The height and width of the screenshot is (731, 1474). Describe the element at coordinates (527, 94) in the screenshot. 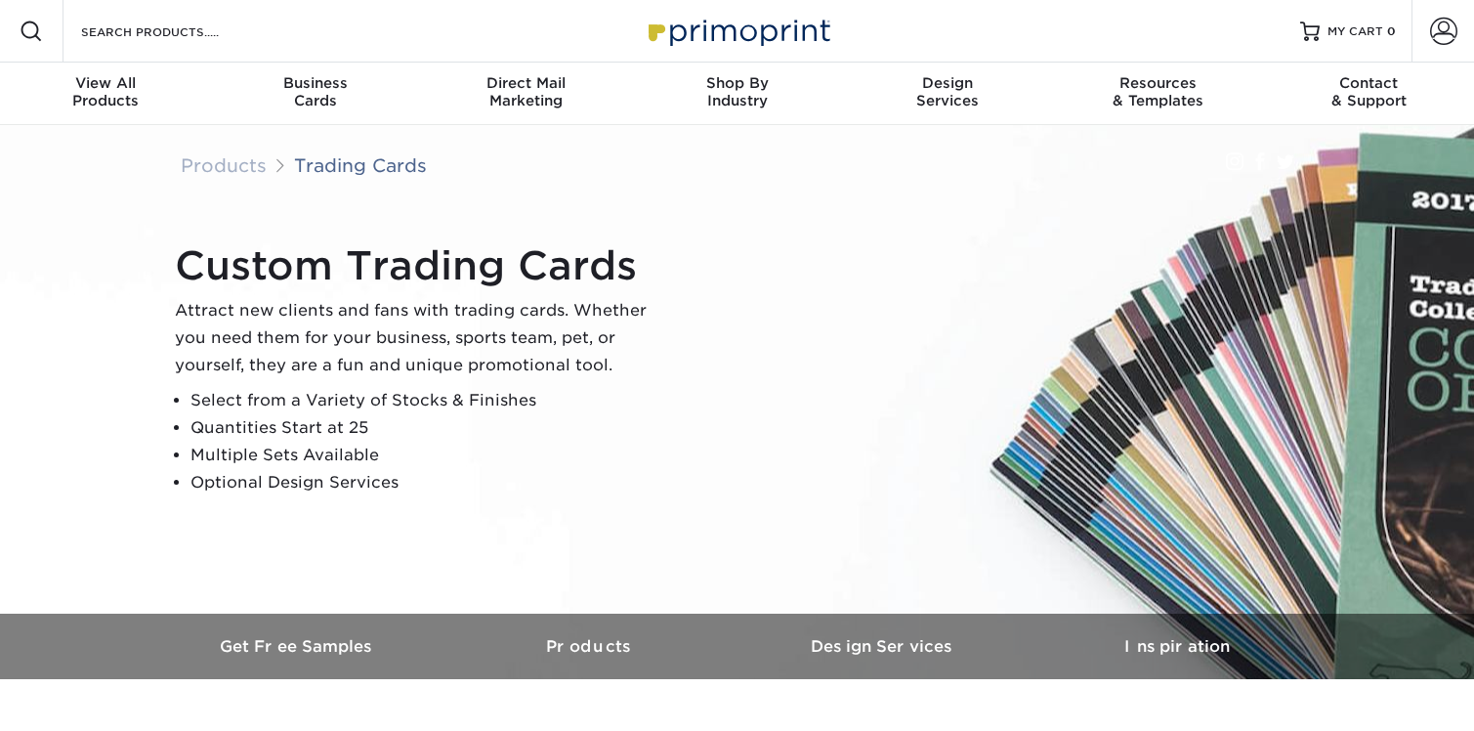

I see `a: Direct MailMarketing` at that location.